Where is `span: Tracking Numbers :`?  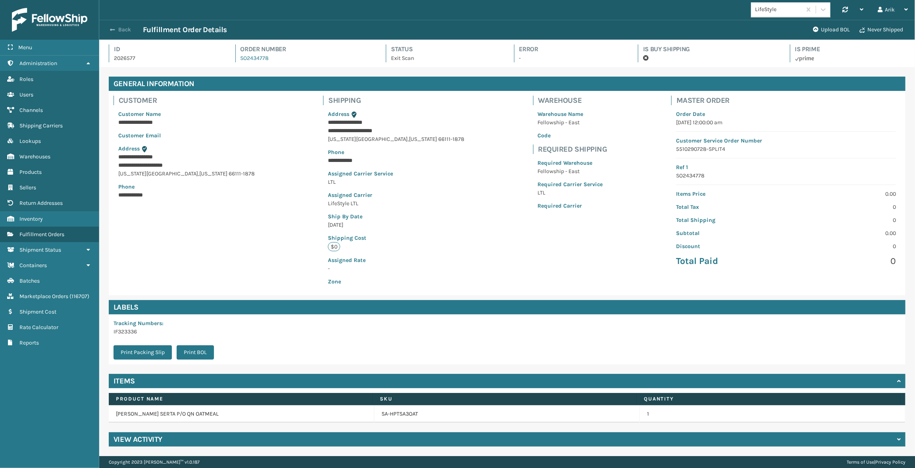
span: Tracking Numbers : is located at coordinates (139, 323).